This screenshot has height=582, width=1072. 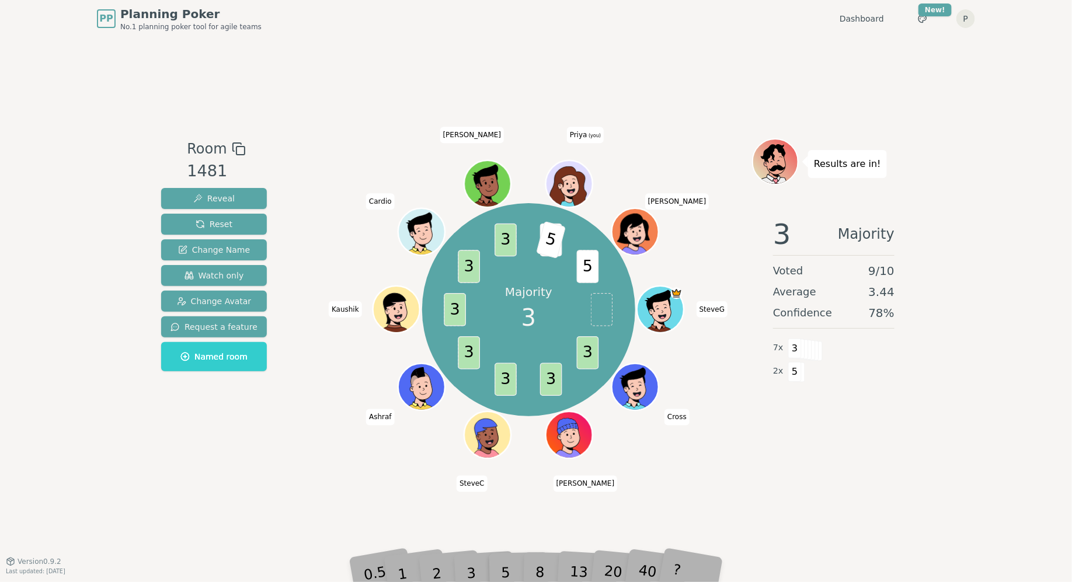 What do you see at coordinates (214, 250) in the screenshot?
I see `button: Change Name` at bounding box center [214, 250].